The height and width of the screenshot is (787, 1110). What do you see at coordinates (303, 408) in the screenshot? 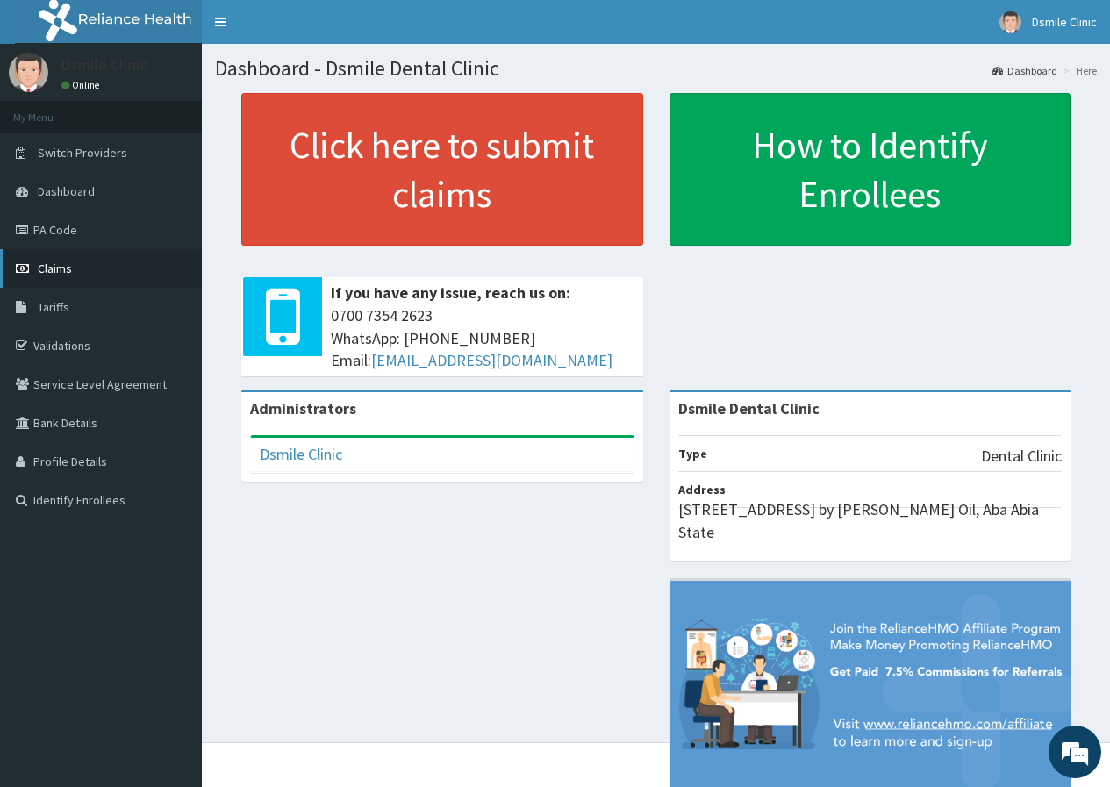
I see `b: Administrators` at bounding box center [303, 408].